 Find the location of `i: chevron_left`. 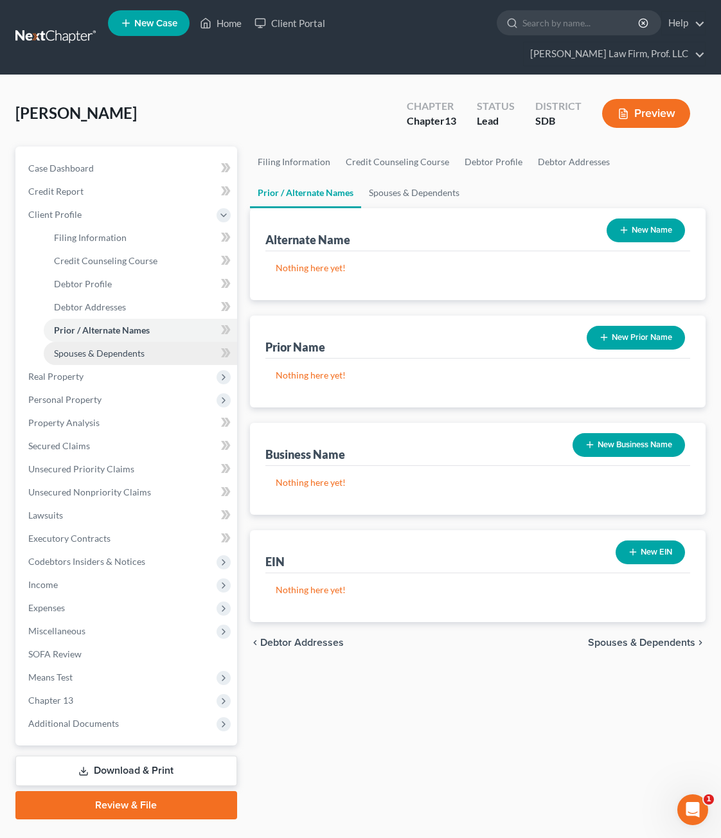

i: chevron_left is located at coordinates (255, 642).